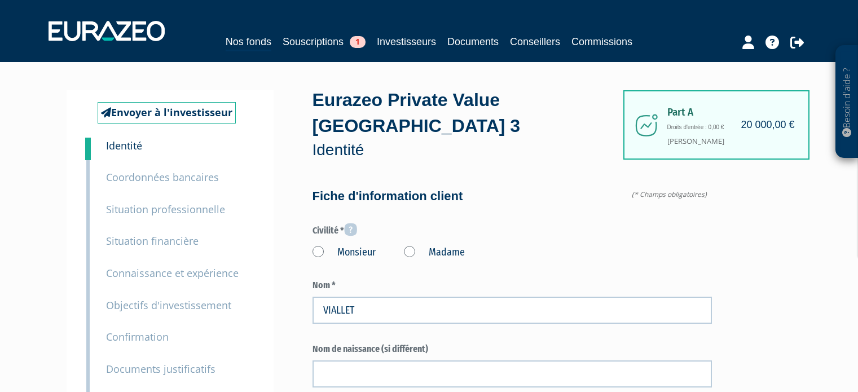 The image size is (858, 392). What do you see at coordinates (152, 241) in the screenshot?
I see `small: Situation financière` at bounding box center [152, 241].